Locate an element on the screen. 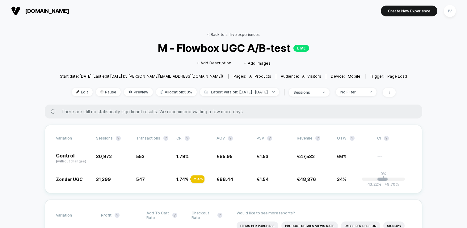  span: (without changes) is located at coordinates (71, 161).